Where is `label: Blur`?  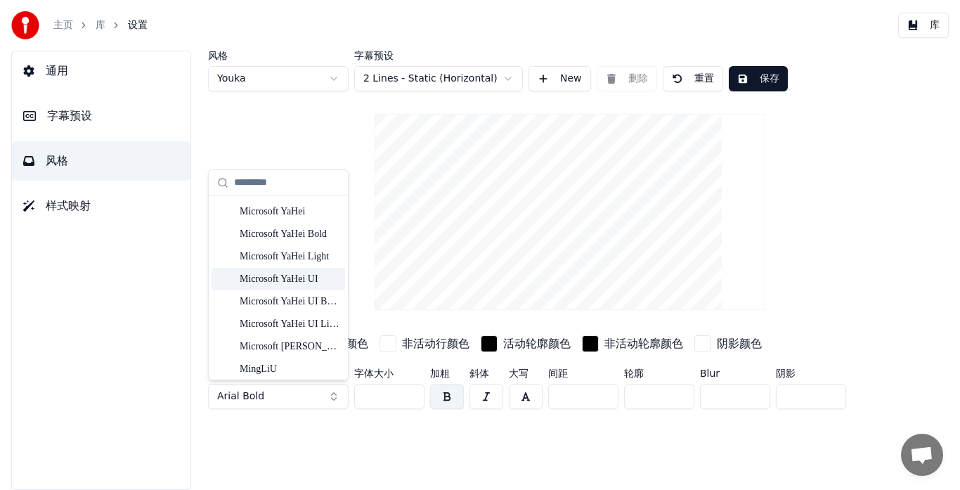
label: Blur is located at coordinates (735, 373).